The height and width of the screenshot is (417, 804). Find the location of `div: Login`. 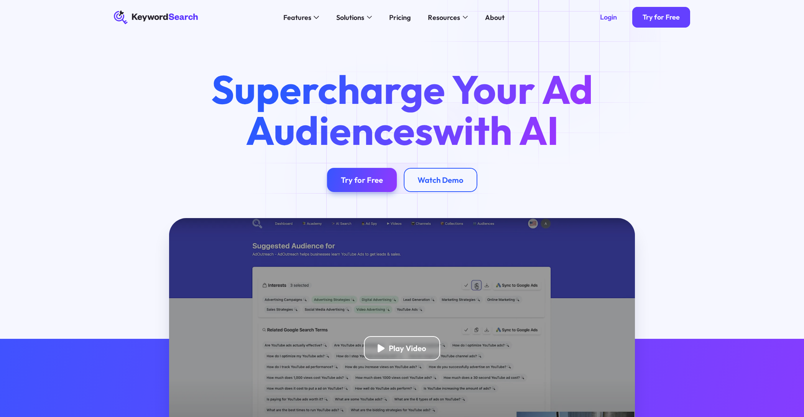

div: Login is located at coordinates (609, 17).